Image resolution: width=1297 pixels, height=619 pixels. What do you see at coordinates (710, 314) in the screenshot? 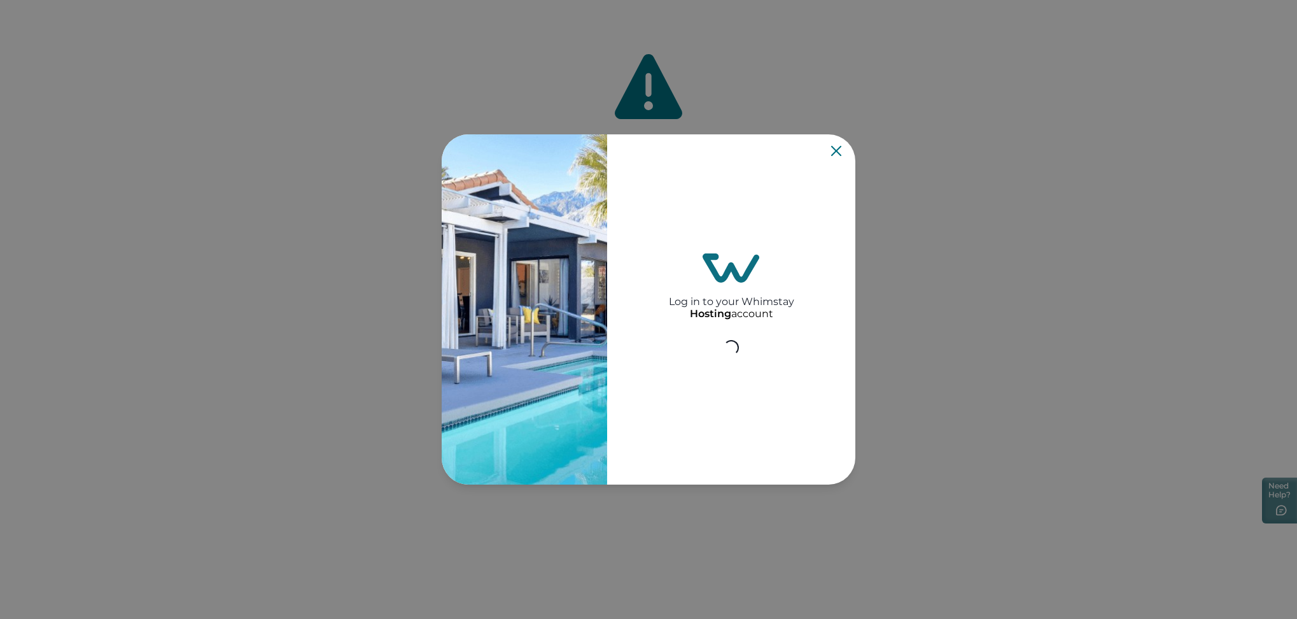
I see `p: Hosting` at bounding box center [710, 314].